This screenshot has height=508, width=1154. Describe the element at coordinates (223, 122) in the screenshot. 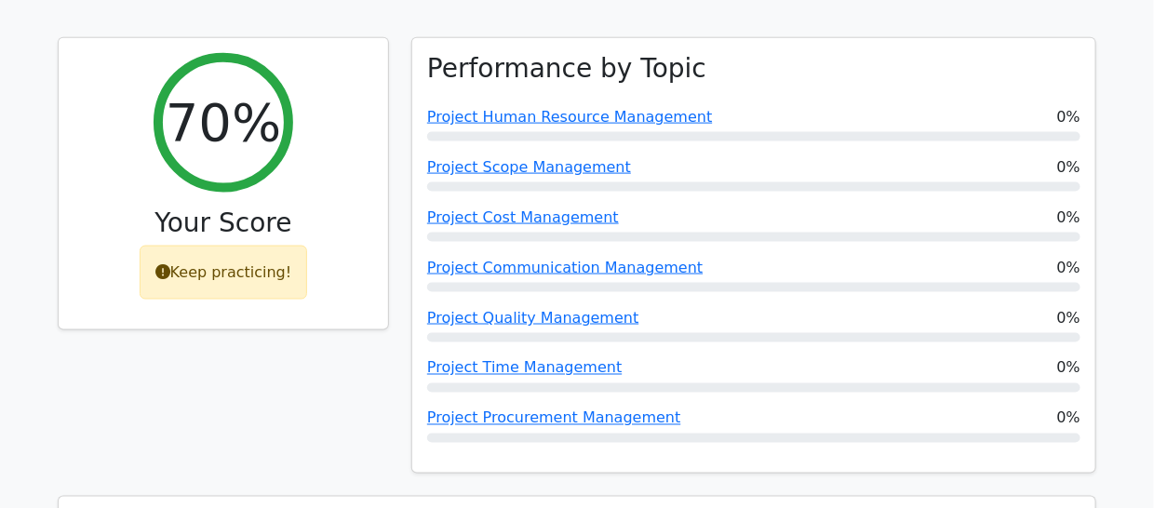

I see `h2: 70%` at that location.